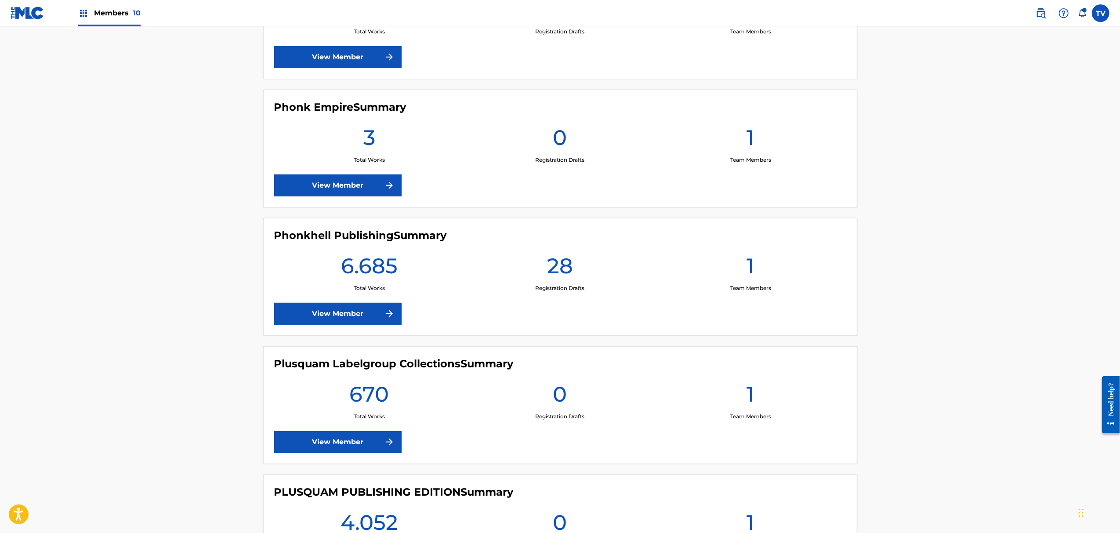 The height and width of the screenshot is (533, 1120). What do you see at coordinates (1063, 13) in the screenshot?
I see `div: Help` at bounding box center [1063, 13].